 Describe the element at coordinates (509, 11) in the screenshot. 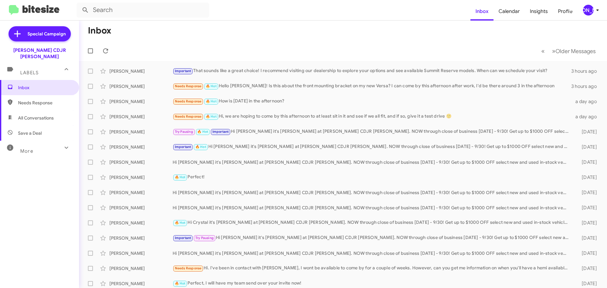

I see `a: Calendar` at that location.